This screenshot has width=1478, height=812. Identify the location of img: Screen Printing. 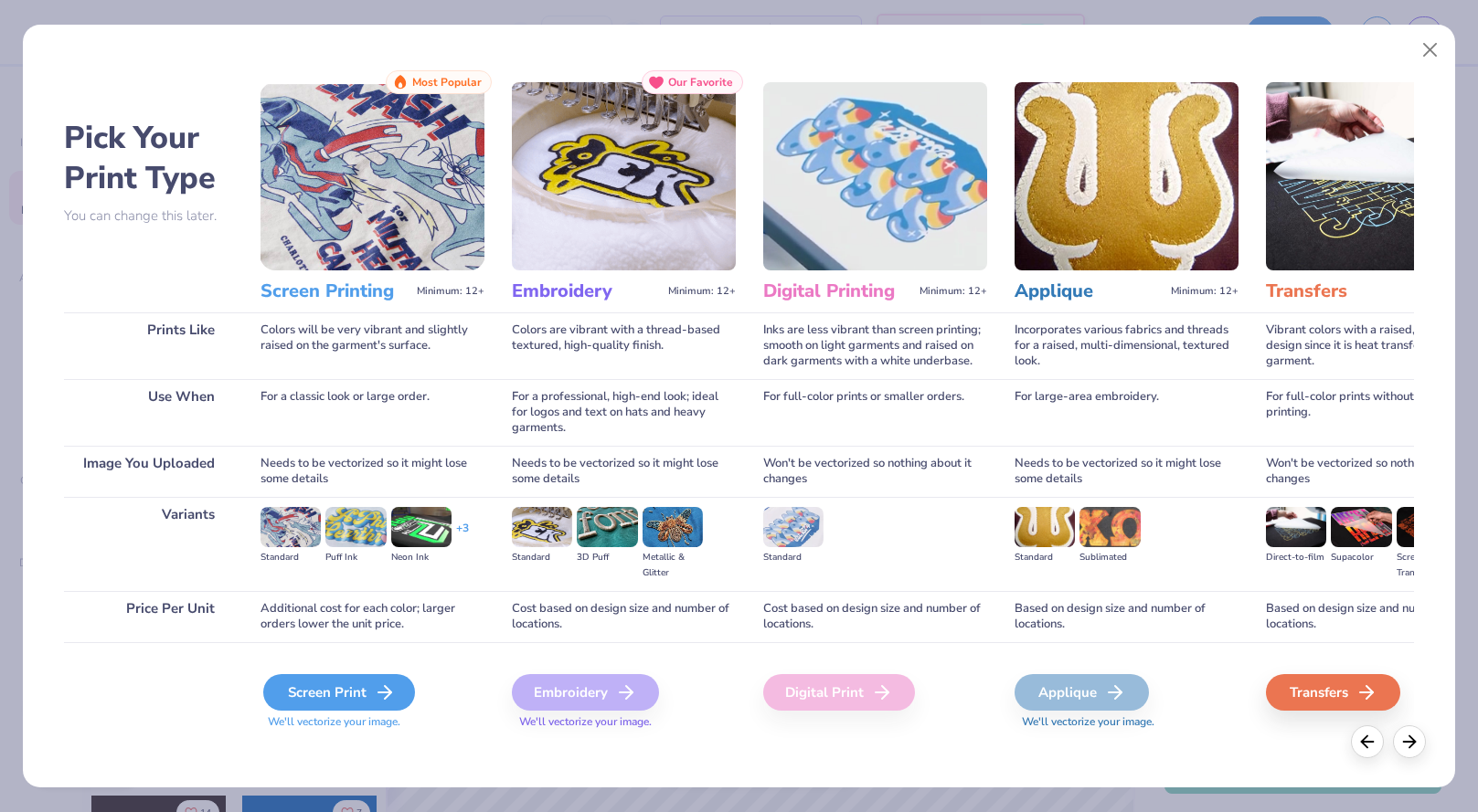
(372, 176).